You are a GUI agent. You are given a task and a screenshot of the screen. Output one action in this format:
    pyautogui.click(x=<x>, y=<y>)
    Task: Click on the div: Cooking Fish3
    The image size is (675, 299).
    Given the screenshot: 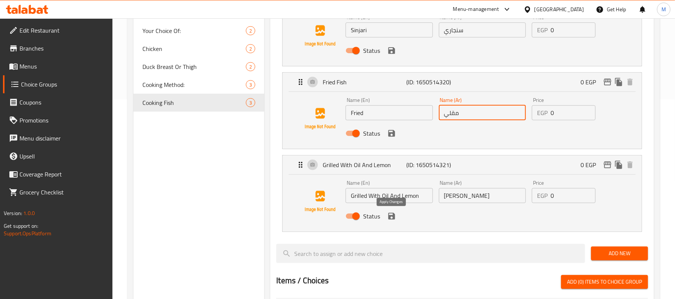 What is the action you would take?
    pyautogui.click(x=199, y=103)
    